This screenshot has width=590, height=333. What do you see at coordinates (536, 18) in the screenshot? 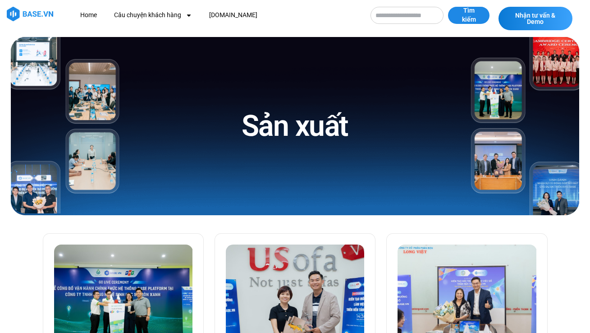
I see `span: Nhận tư vấn & Demo` at bounding box center [536, 18].